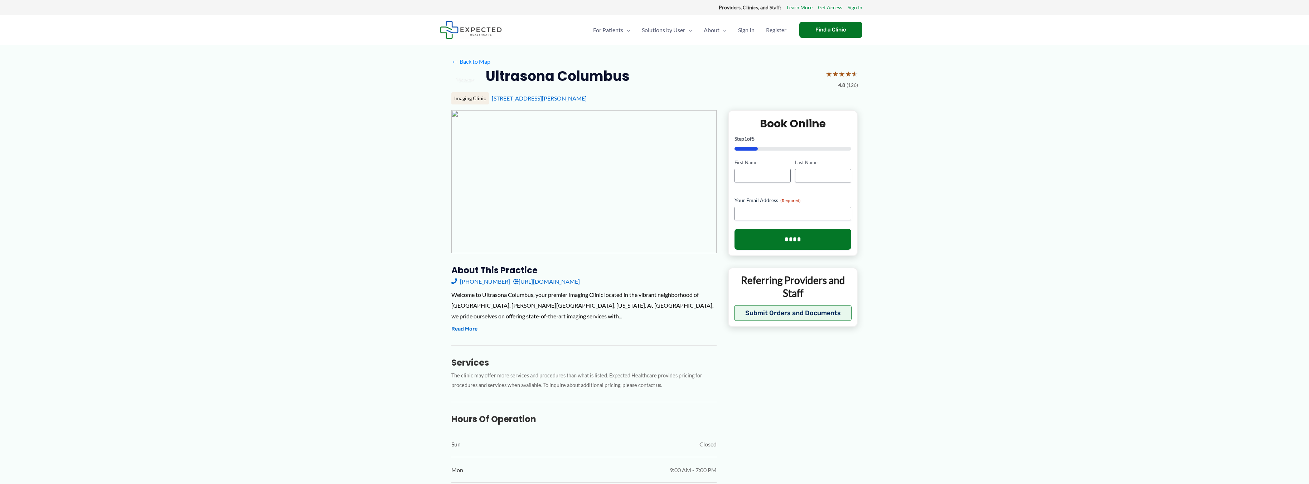 Image resolution: width=1309 pixels, height=484 pixels. I want to click on label: Last Name, so click(823, 162).